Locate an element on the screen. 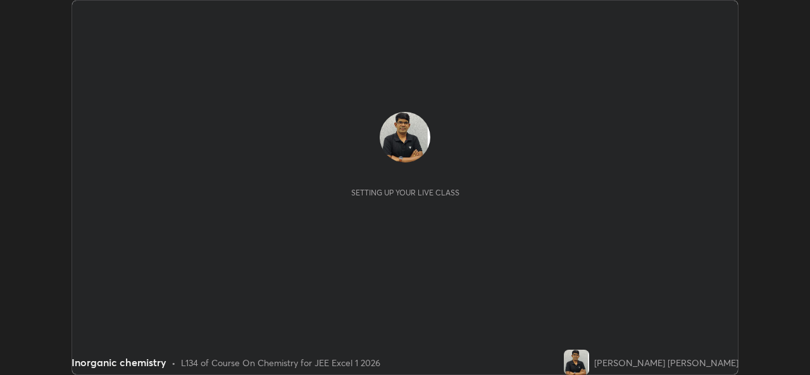  div: L134 of Course On Chemistry for JEE Excel 1 2026 is located at coordinates (280, 363).